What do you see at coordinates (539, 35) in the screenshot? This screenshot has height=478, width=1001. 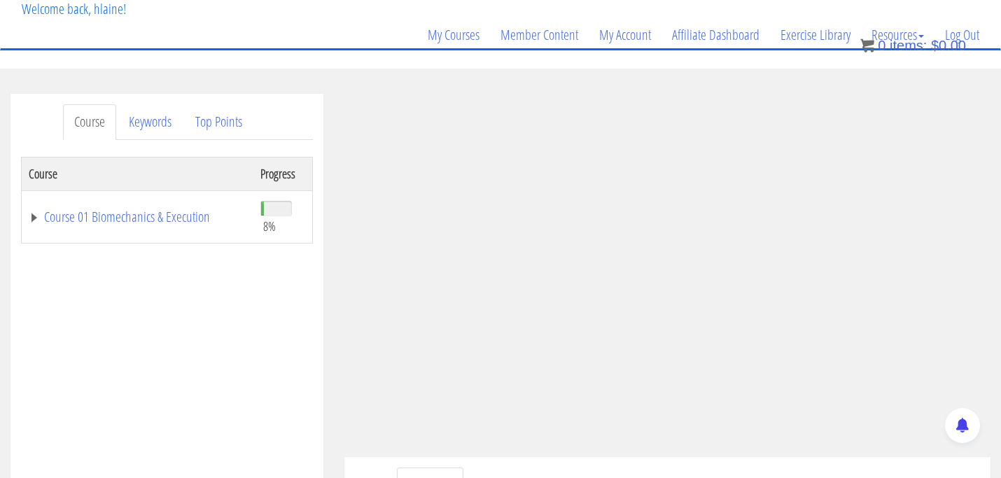 I see `a: Member Content` at bounding box center [539, 35].